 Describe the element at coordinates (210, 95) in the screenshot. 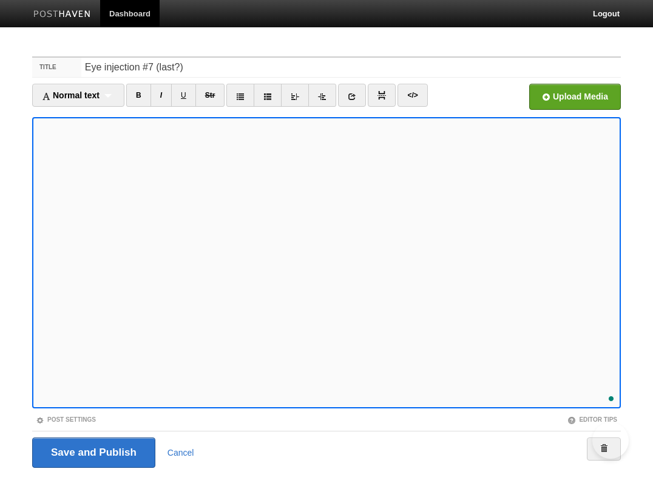

I see `del: Str` at that location.